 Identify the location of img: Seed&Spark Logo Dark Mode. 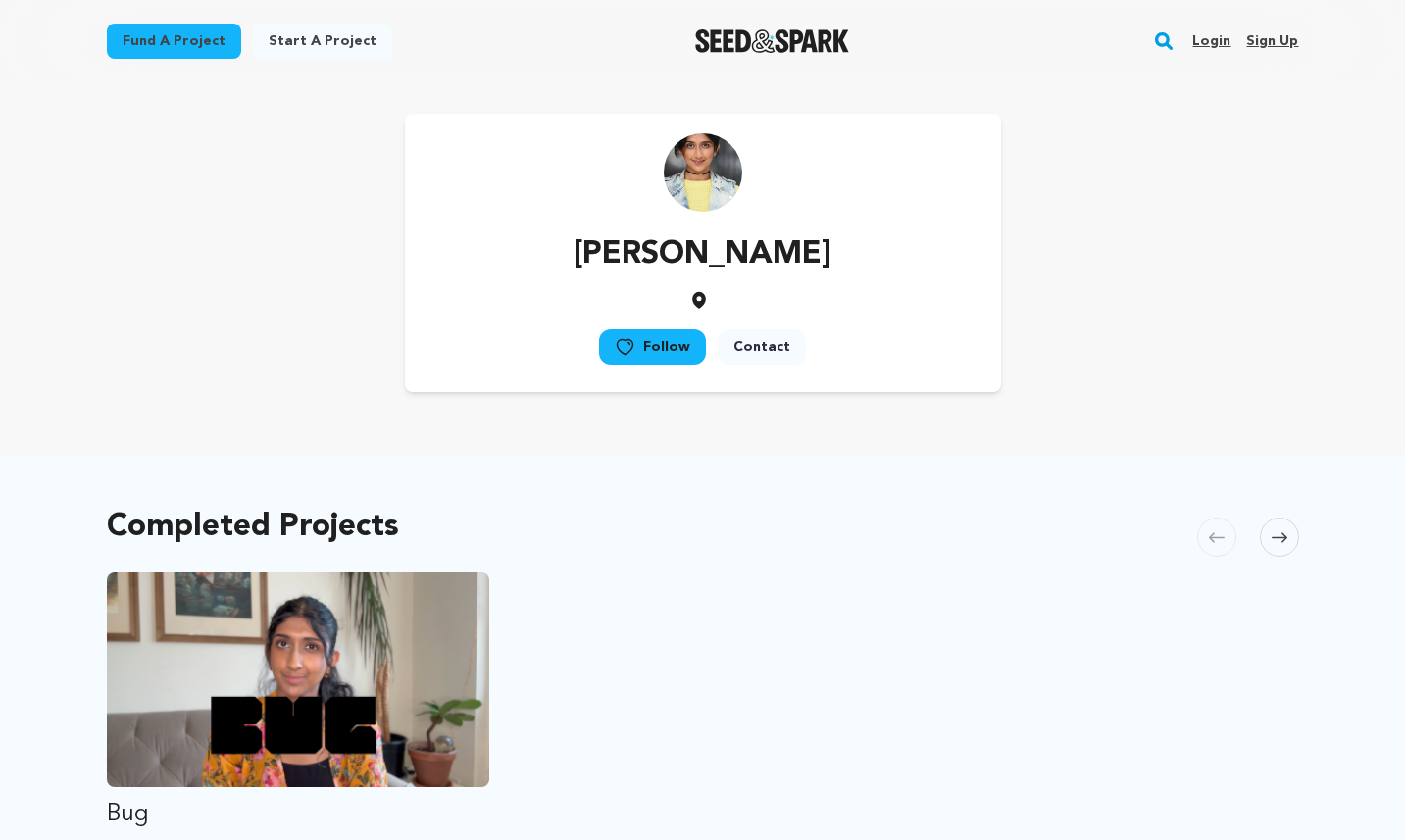
(771, 41).